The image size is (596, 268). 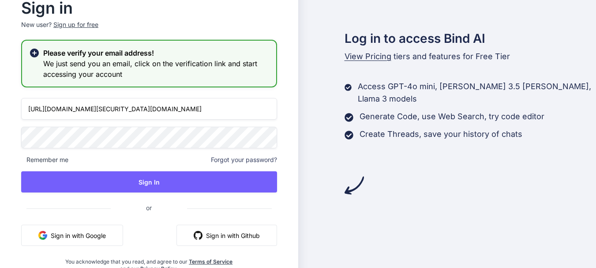 I want to click on button: Sign In, so click(x=149, y=182).